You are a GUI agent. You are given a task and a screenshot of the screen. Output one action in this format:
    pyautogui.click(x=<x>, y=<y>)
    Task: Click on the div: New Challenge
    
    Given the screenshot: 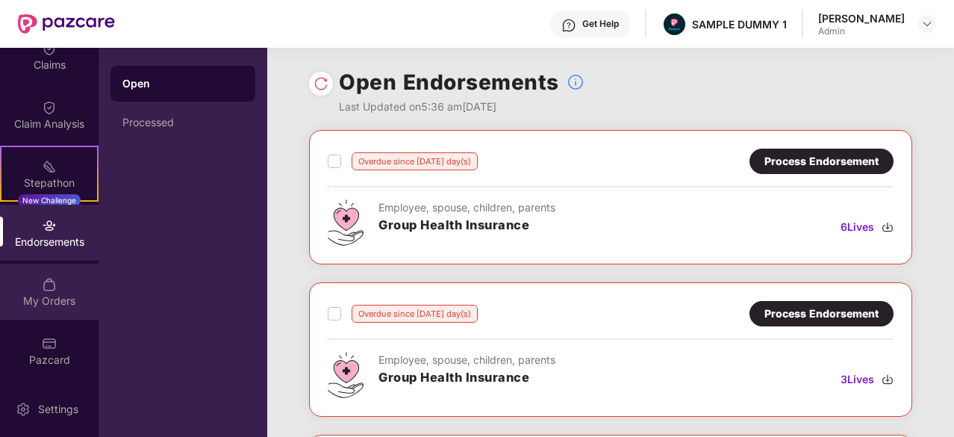 What is the action you would take?
    pyautogui.click(x=49, y=200)
    